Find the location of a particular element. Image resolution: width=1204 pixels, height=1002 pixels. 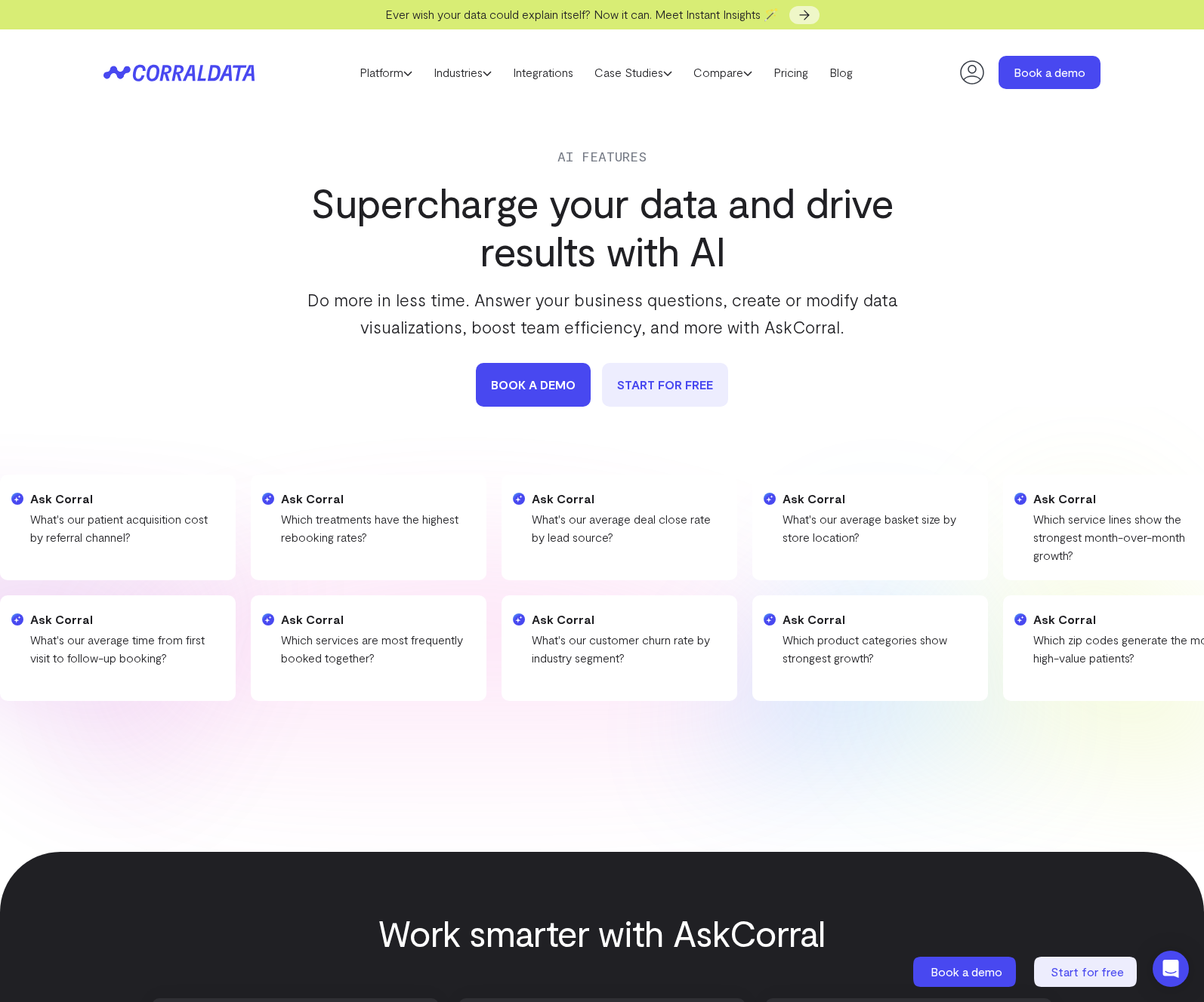

a: Platform is located at coordinates (386, 72).